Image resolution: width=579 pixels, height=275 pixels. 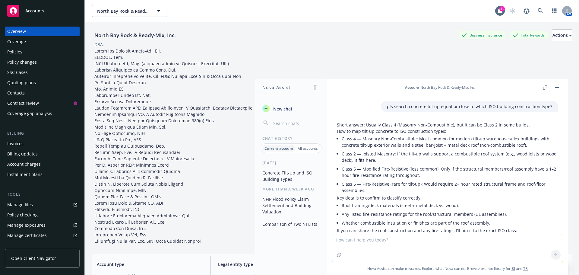 I want to click on div: Policies, so click(x=15, y=52).